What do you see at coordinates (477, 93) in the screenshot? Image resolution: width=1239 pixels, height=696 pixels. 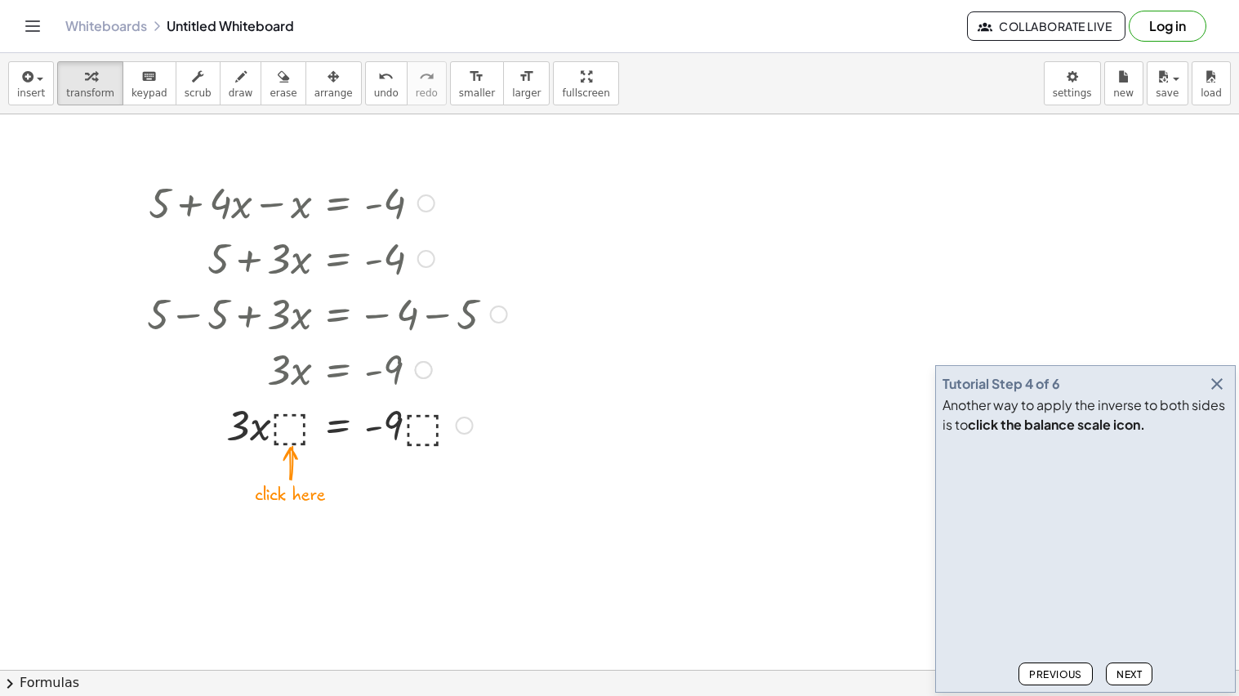 I see `span: smaller` at bounding box center [477, 93].